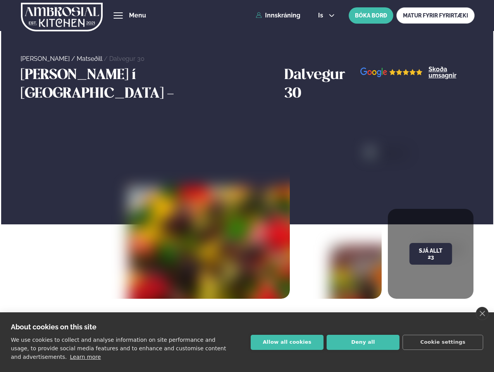 The height and width of the screenshot is (372, 494). What do you see at coordinates (118, 15) in the screenshot?
I see `button: hamburger` at bounding box center [118, 15].